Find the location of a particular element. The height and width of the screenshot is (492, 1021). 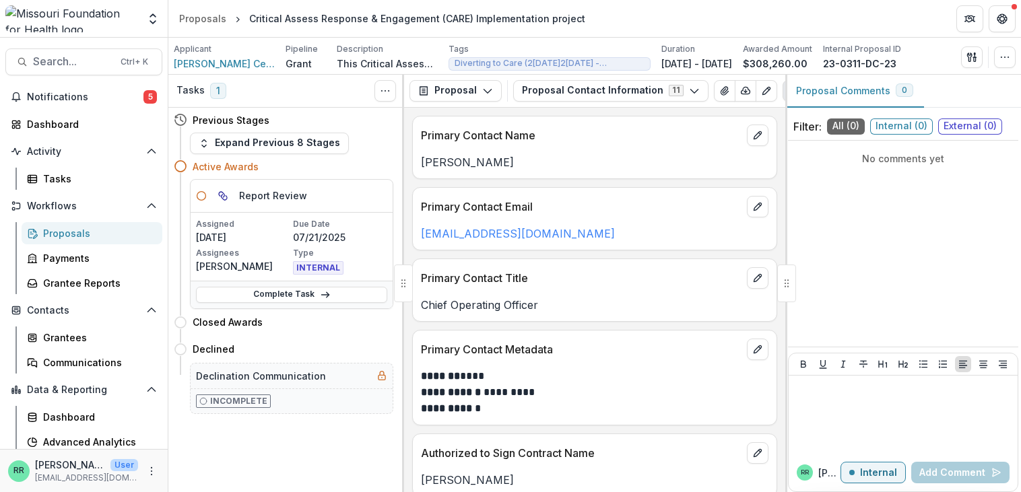

h4: Closed Awards is located at coordinates (228, 322).